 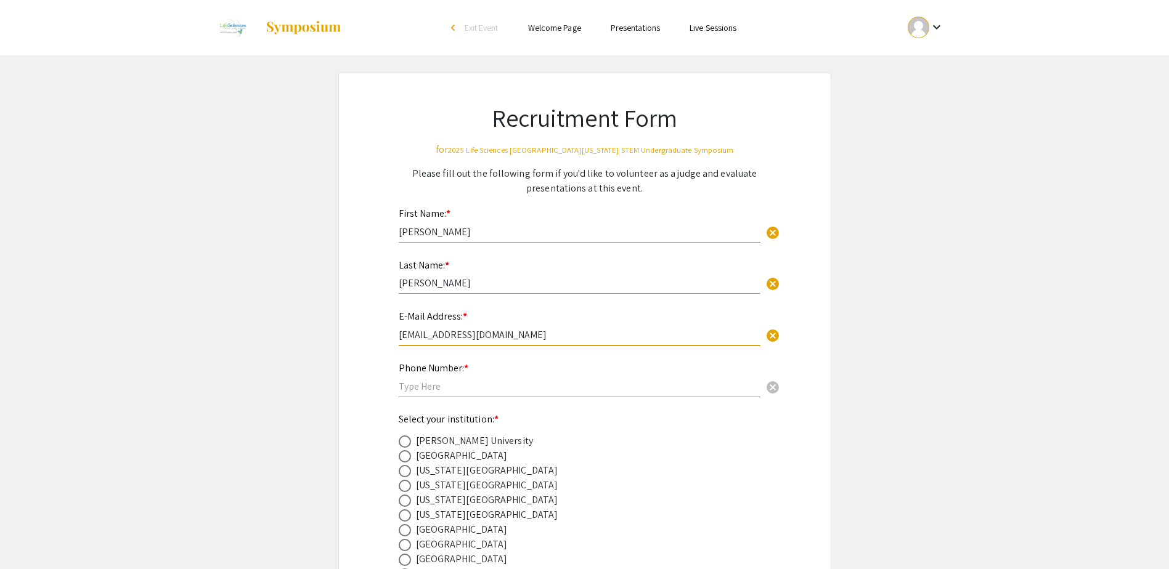 I want to click on a: 2025 Life Sciences South Florida STEM Undergraduate Symposium, so click(x=277, y=28).